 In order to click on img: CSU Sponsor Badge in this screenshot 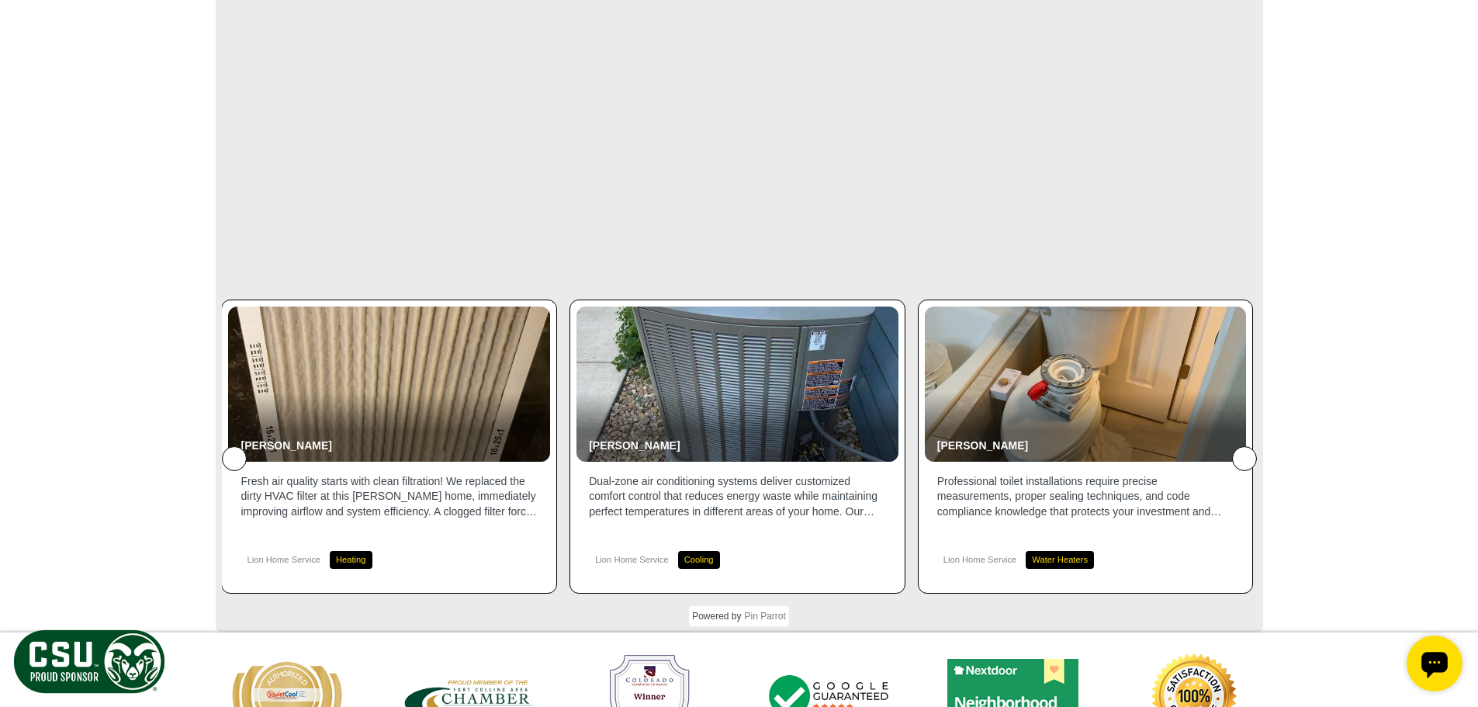, I will do `click(89, 661)`.